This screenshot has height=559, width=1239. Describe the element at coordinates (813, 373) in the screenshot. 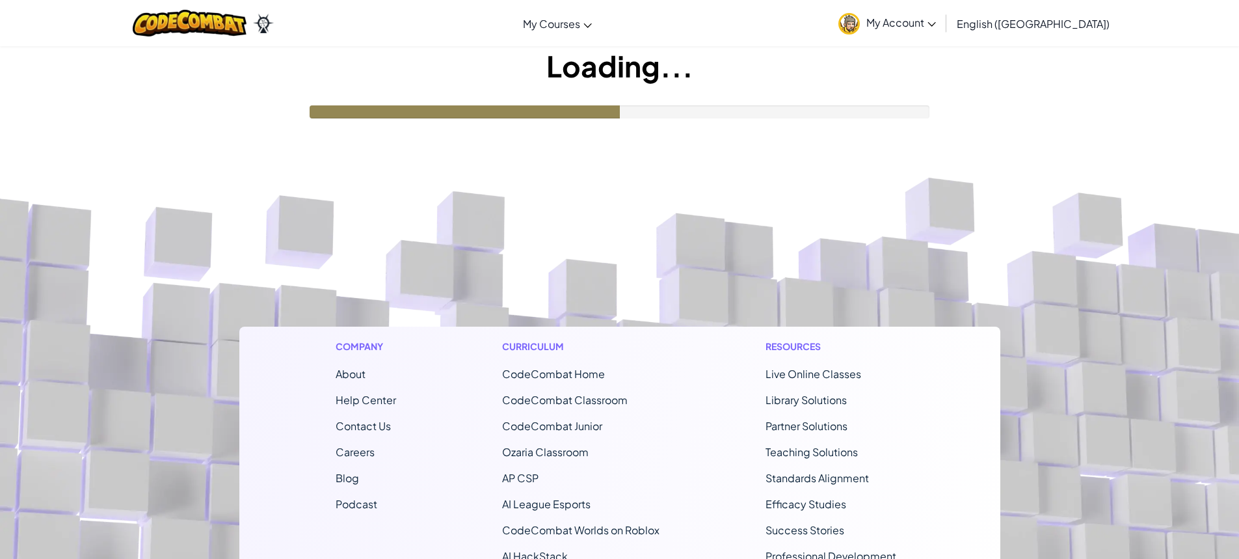

I see `a: Live Online Classes` at that location.